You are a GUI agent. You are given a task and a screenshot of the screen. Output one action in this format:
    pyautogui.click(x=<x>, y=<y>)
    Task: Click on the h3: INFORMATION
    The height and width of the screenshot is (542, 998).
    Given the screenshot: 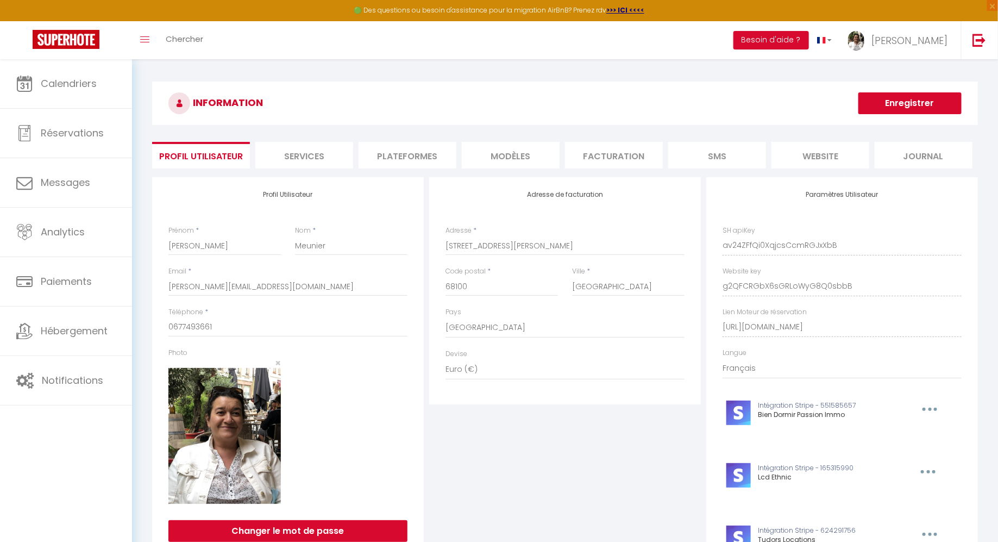 What is the action you would take?
    pyautogui.click(x=565, y=103)
    